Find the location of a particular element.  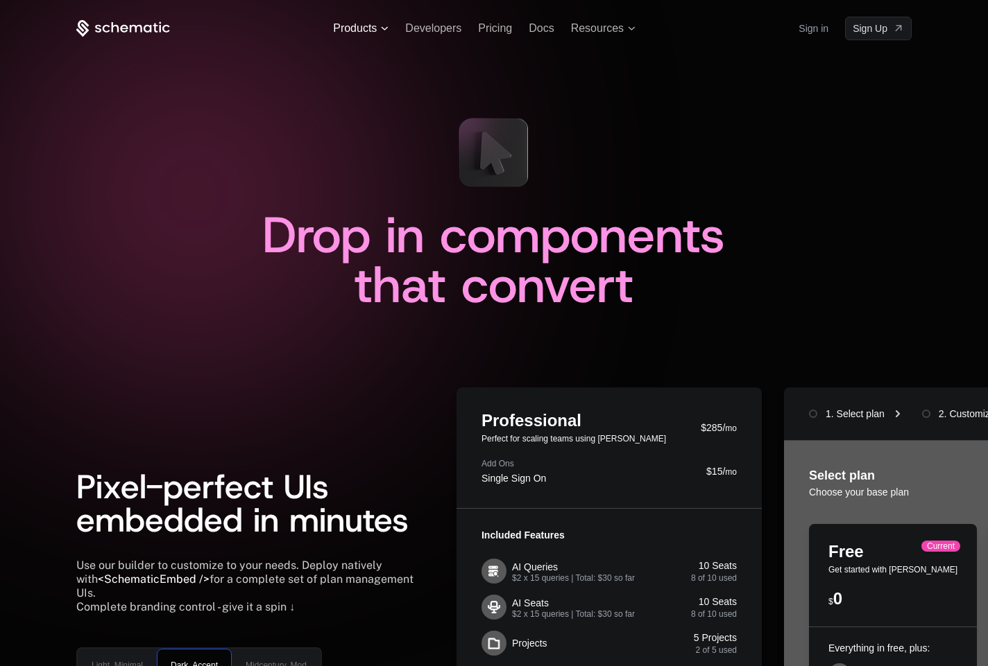

div: Free is located at coordinates (893, 552).